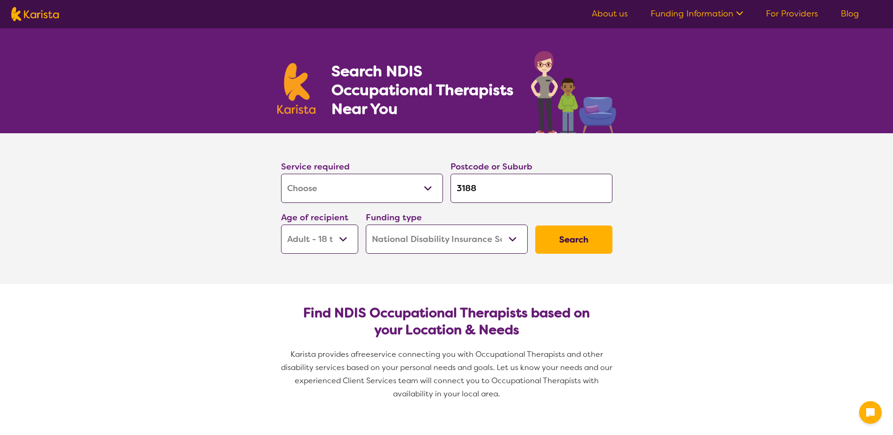 The height and width of the screenshot is (435, 893). I want to click on h1: Search NDIS Occupational Therapists Near You, so click(423, 90).